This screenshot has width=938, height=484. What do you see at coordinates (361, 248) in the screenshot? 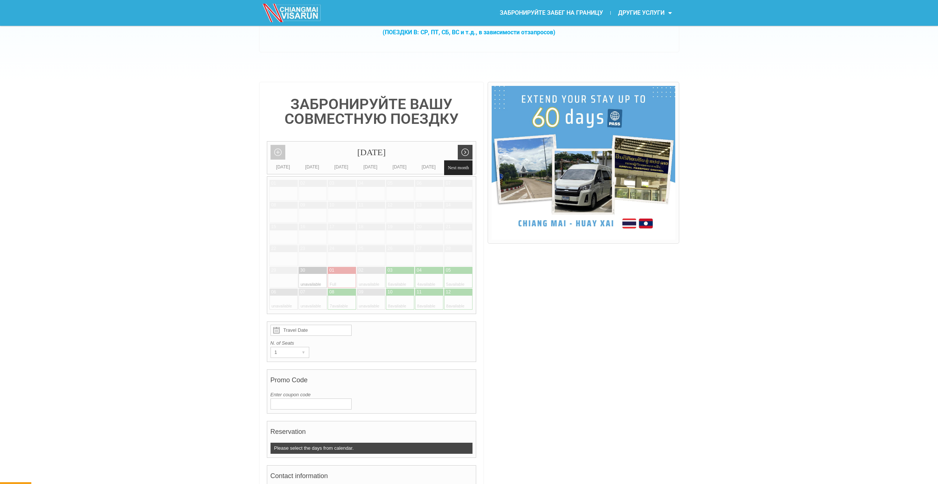
I see `div: 25` at bounding box center [361, 248].